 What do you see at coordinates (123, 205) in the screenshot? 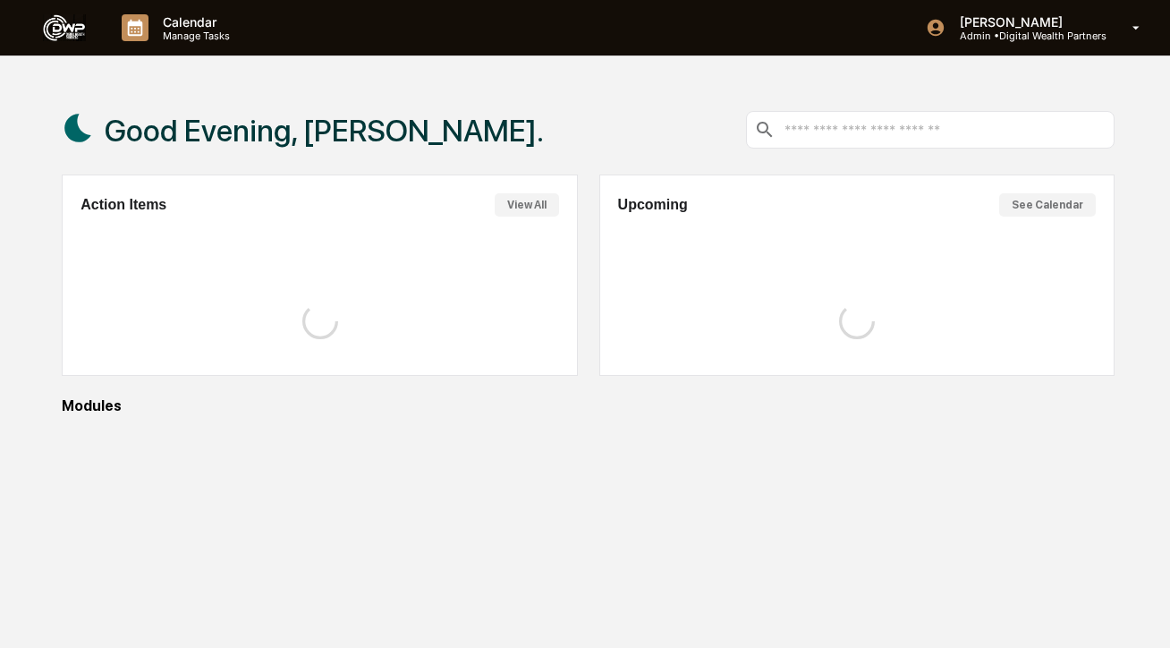
I see `h2: Action Items` at bounding box center [123, 205].